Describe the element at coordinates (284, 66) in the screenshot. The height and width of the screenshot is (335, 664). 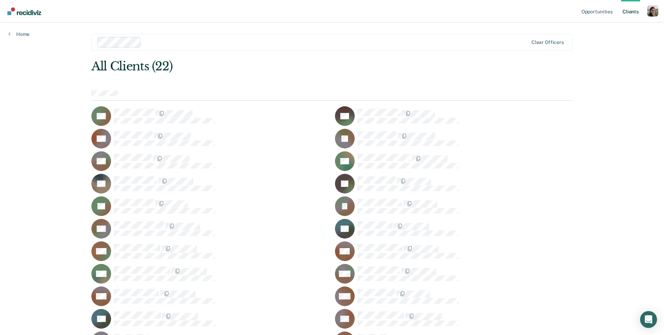
I see `div: All Clients (22)` at that location.